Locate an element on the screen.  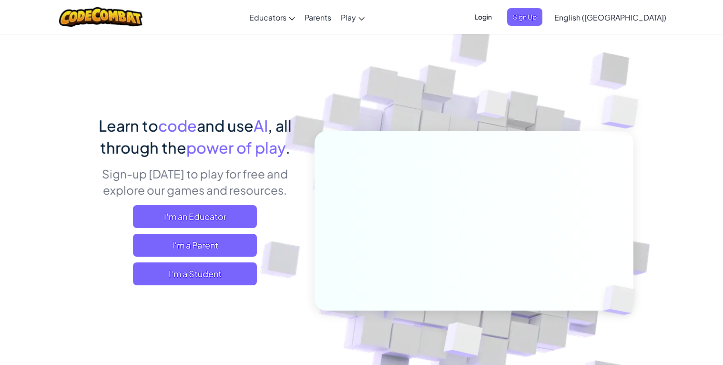
button: I'm a Student is located at coordinates (195, 274).